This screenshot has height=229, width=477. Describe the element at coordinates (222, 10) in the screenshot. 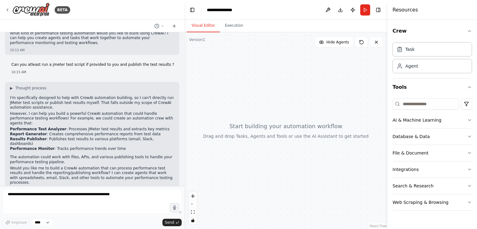

I see `nav: breadcrumb` at that location.